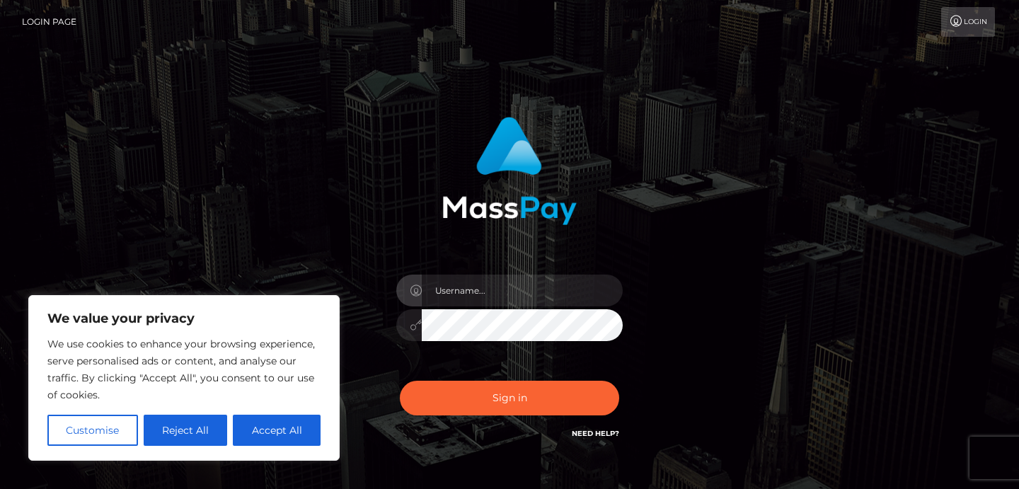 This screenshot has height=489, width=1019. Describe the element at coordinates (509, 171) in the screenshot. I see `img: MassPay Login` at that location.